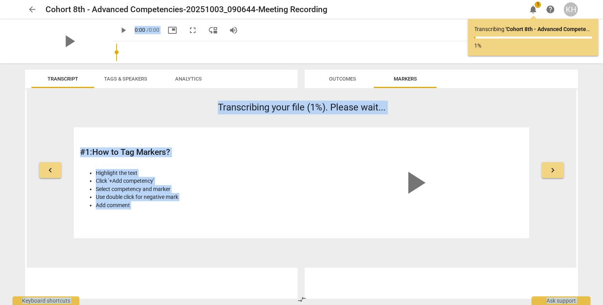  I want to click on span: keyboard_arrow_left, so click(50, 170).